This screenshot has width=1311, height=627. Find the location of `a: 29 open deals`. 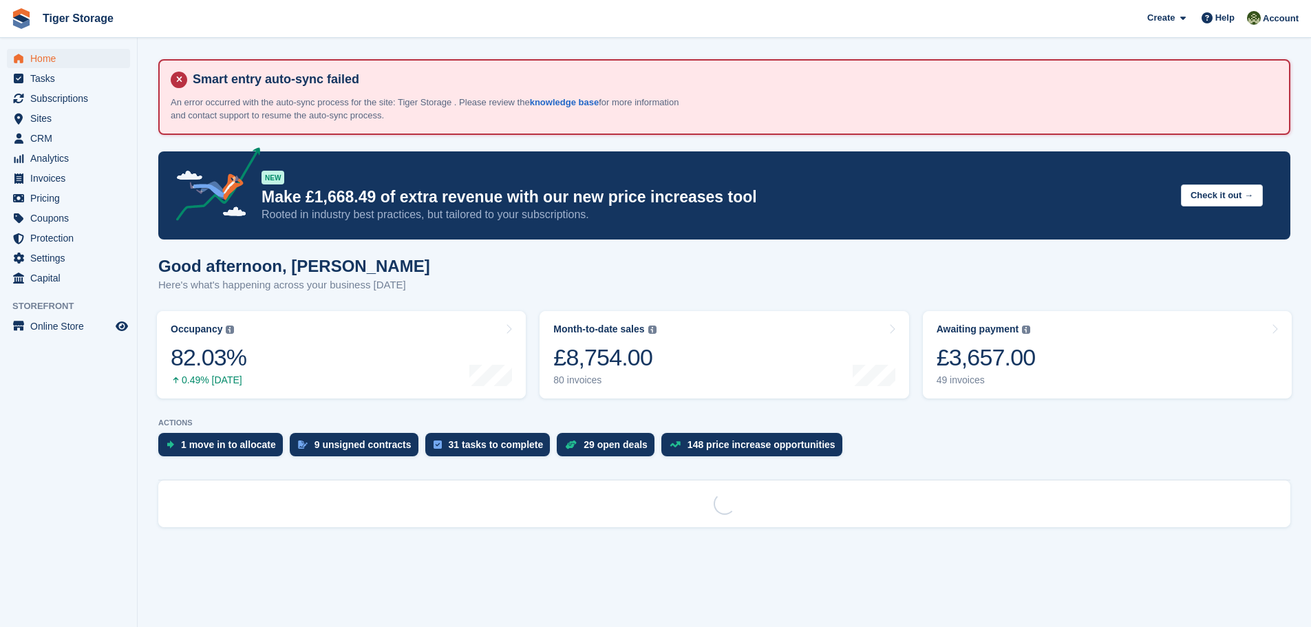

a: 29 open deals is located at coordinates (609, 448).